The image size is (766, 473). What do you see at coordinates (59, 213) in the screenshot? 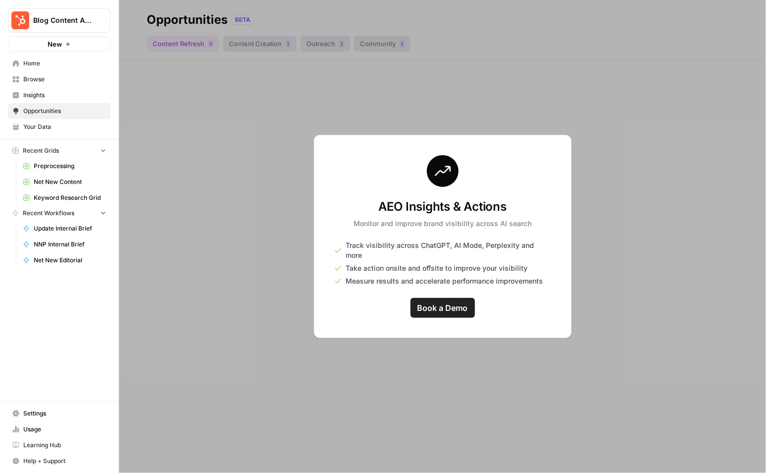
I see `button: Recent Workflows` at bounding box center [59, 213].